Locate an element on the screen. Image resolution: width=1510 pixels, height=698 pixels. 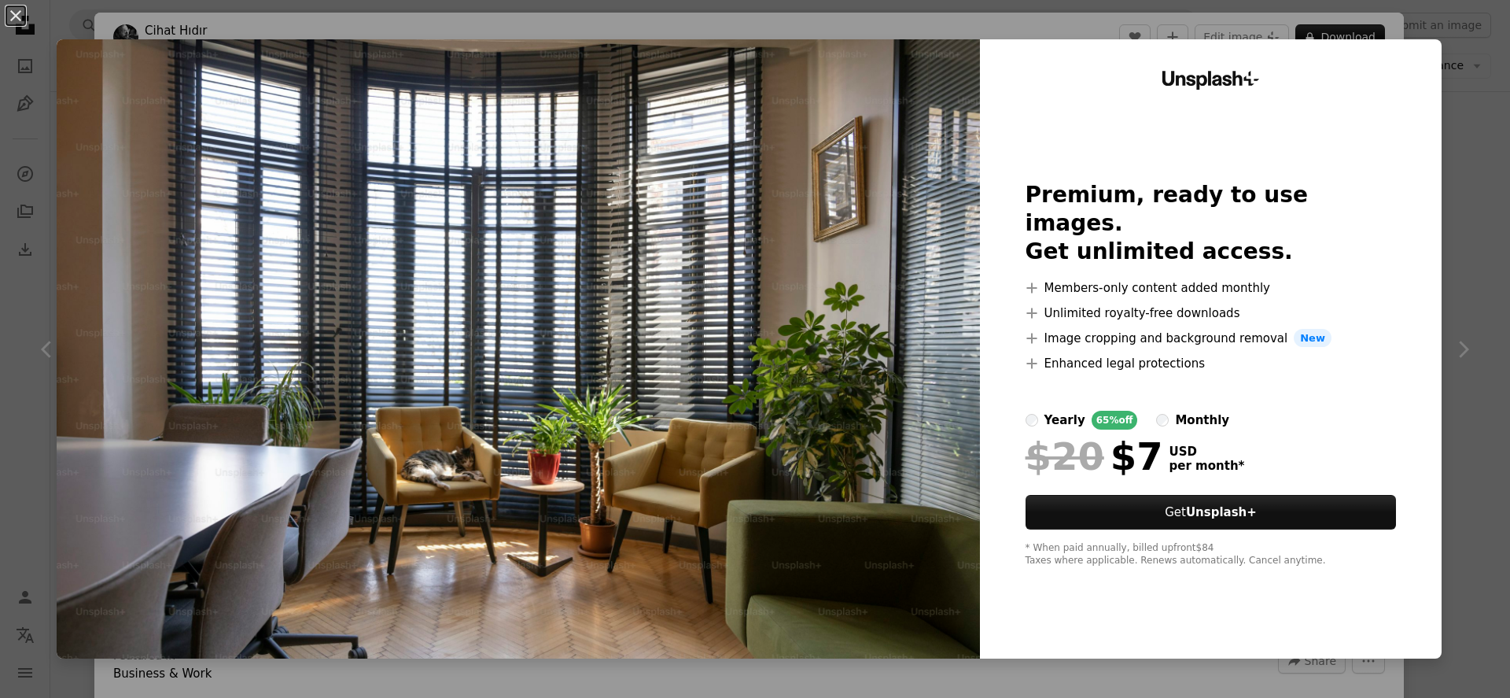
span: New is located at coordinates (1313, 338).